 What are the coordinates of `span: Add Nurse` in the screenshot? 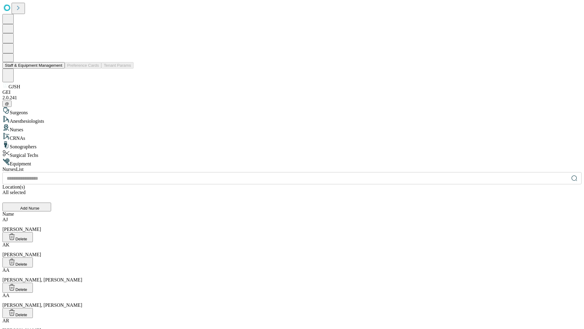 It's located at (30, 208).